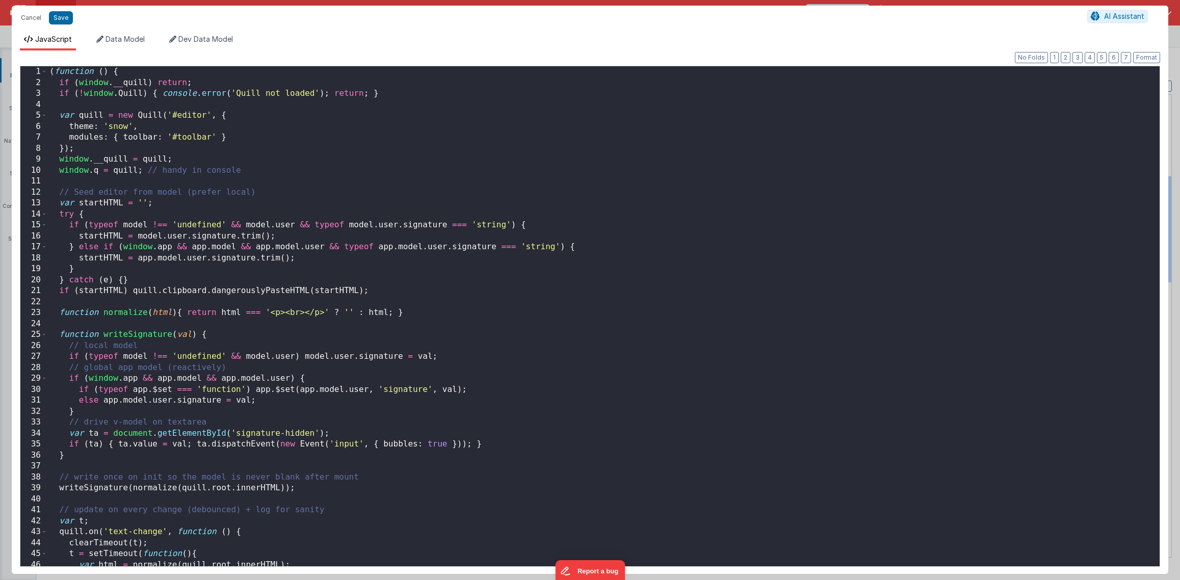 The width and height of the screenshot is (1180, 580). Describe the element at coordinates (34, 522) in the screenshot. I see `div: 42` at that location.